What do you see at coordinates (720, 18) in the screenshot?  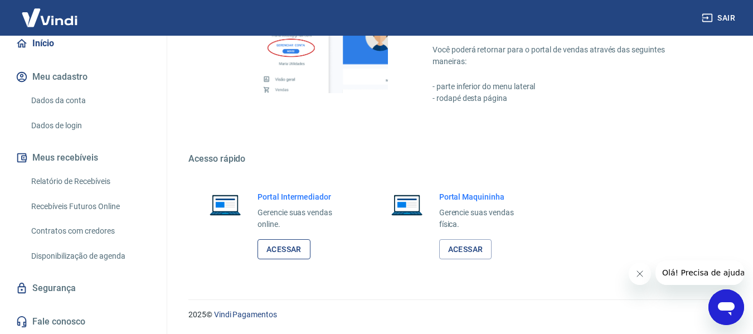 I see `button: Sair` at bounding box center [720, 18].